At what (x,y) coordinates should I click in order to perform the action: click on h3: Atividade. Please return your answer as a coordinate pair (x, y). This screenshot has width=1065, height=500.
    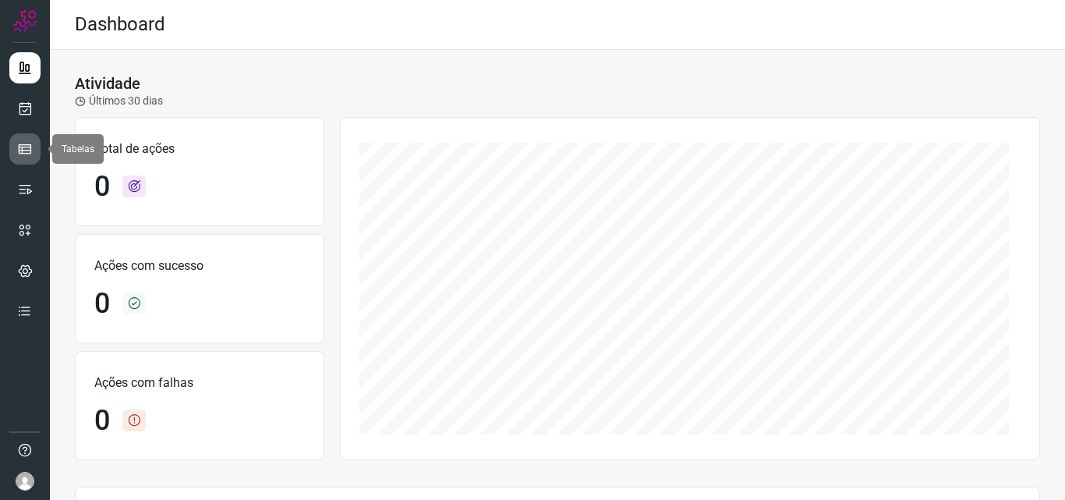
    Looking at the image, I should click on (108, 83).